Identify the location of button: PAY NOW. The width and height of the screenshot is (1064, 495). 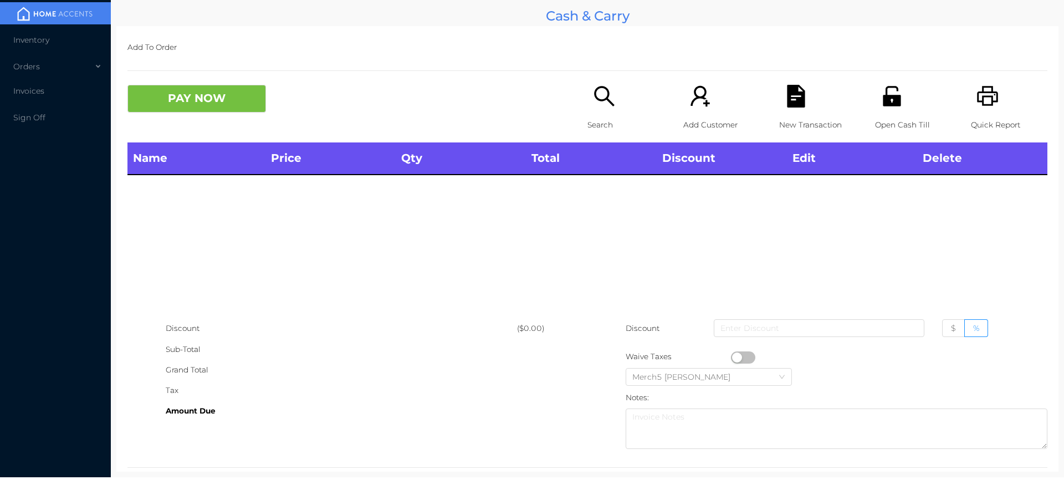
(197, 99).